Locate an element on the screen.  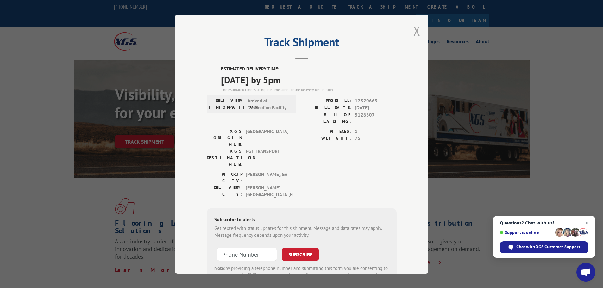
div: Get texted with status updates for this shipment. Message and data rates may apply. Message frequ... is located at coordinates (302, 232).